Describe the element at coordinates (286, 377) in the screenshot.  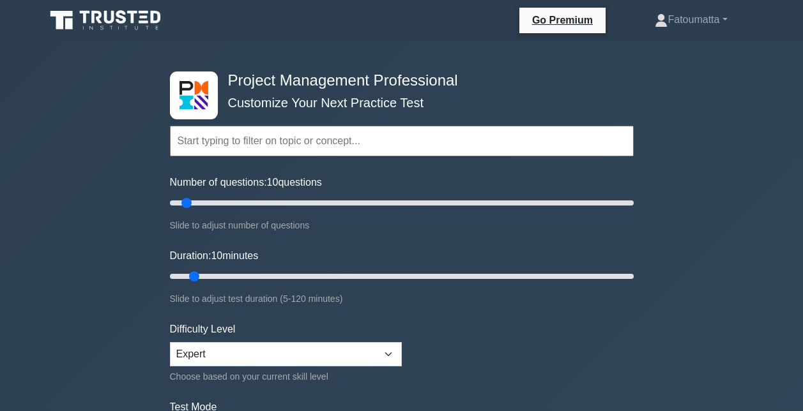
I see `div: Choose based on your current skill level` at that location.